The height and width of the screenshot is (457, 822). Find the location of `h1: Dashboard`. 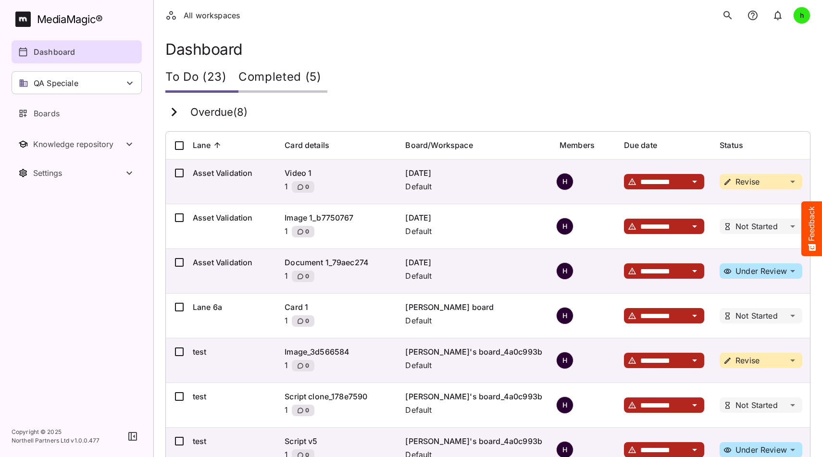

h1: Dashboard is located at coordinates (488, 49).